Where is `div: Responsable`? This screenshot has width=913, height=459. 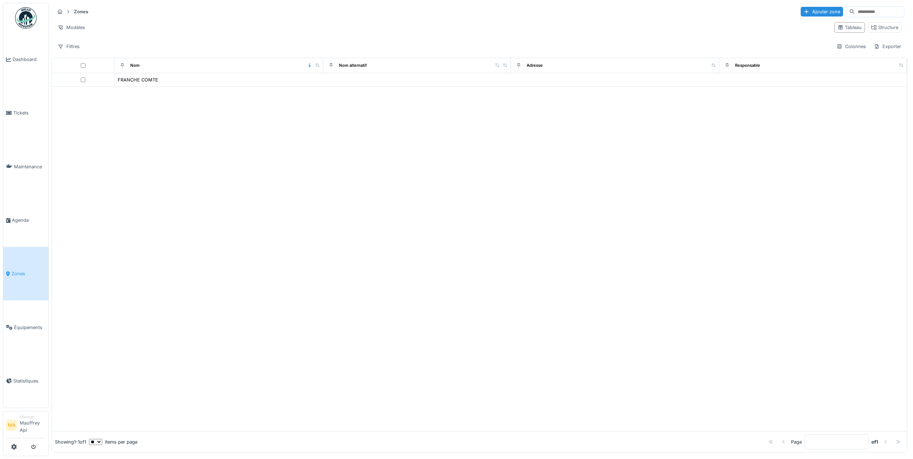
div: Responsable is located at coordinates (748, 65).